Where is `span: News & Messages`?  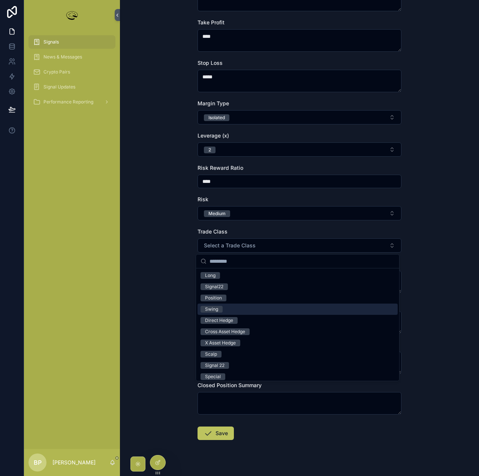 span: News & Messages is located at coordinates (63, 57).